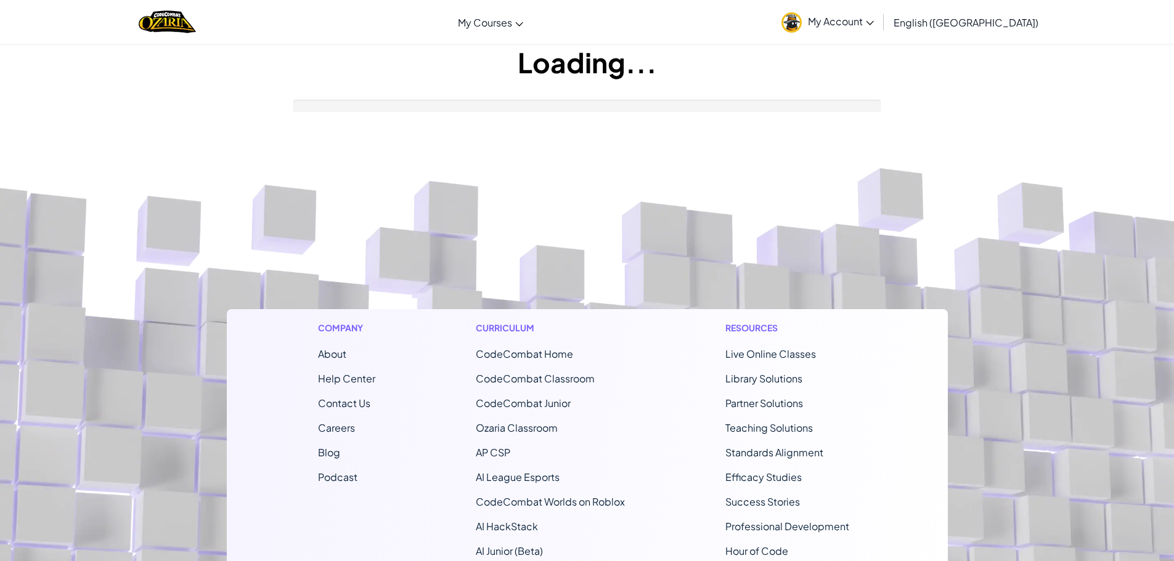  Describe the element at coordinates (764, 378) in the screenshot. I see `a: Library Solutions` at that location.